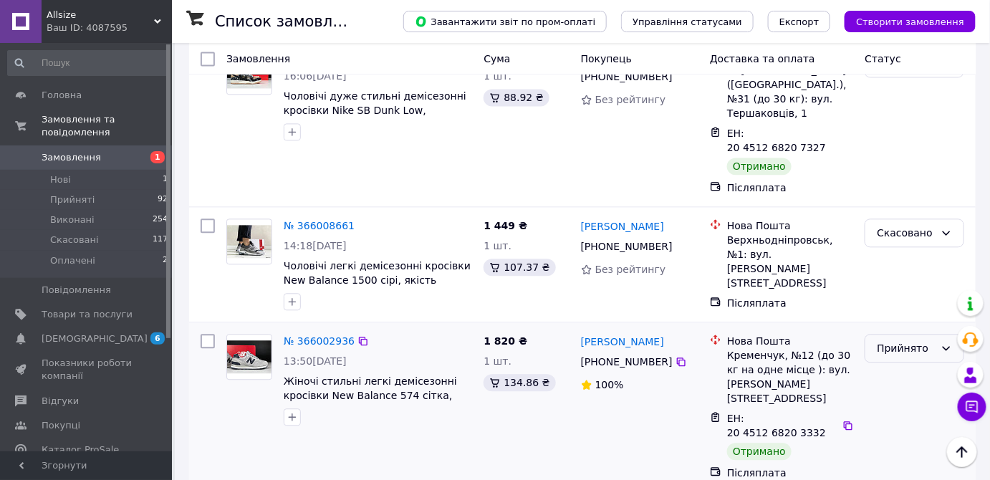 The image size is (990, 480). What do you see at coordinates (377, 280) in the screenshot?
I see `span: Чоловічі легкі демісезонні кросівки New Balance 1500 сірі, якість класна тільки 41 розмір` at bounding box center [377, 280].